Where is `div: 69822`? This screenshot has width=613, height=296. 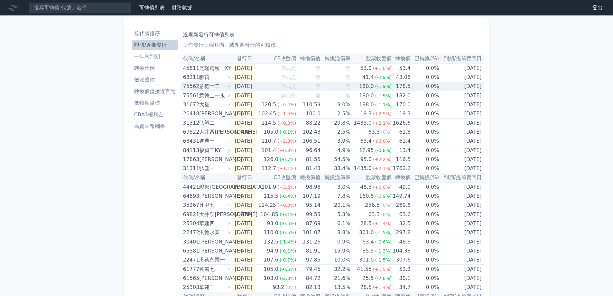 div: 69822 is located at coordinates (190, 132).